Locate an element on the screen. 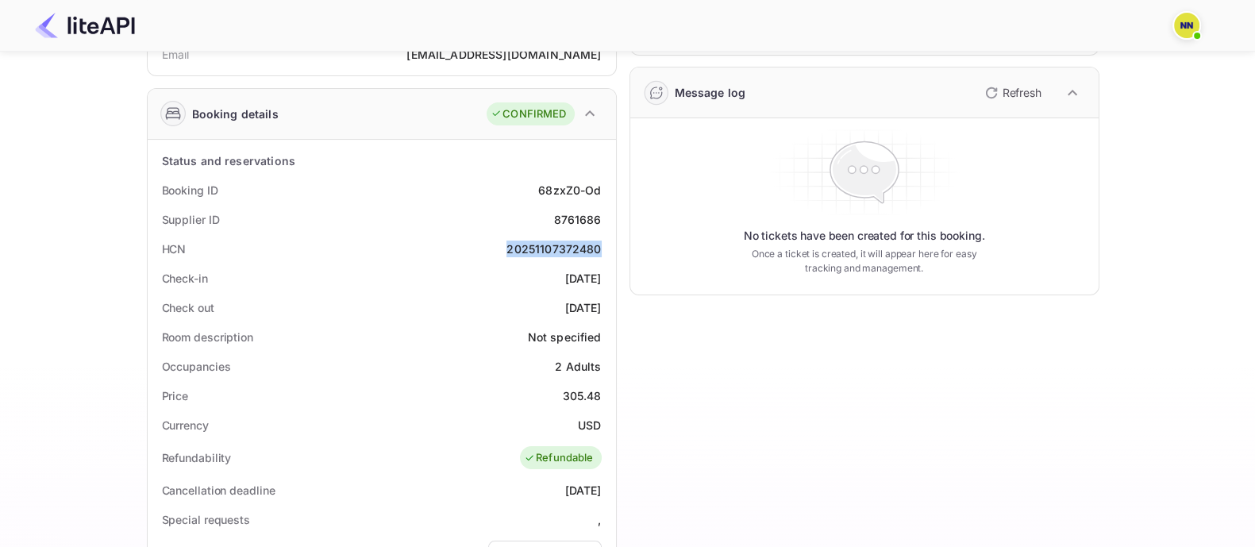  div: 305.48 is located at coordinates (582, 395).